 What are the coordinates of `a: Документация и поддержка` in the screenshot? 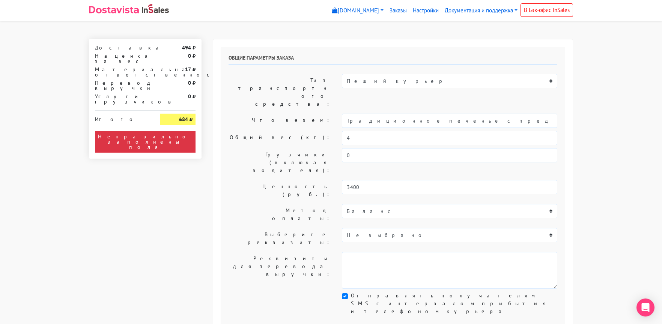 It's located at (481, 11).